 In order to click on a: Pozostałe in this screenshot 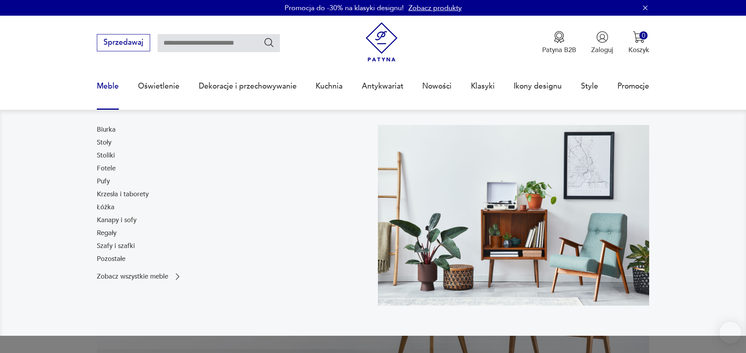, I will do `click(111, 259)`.